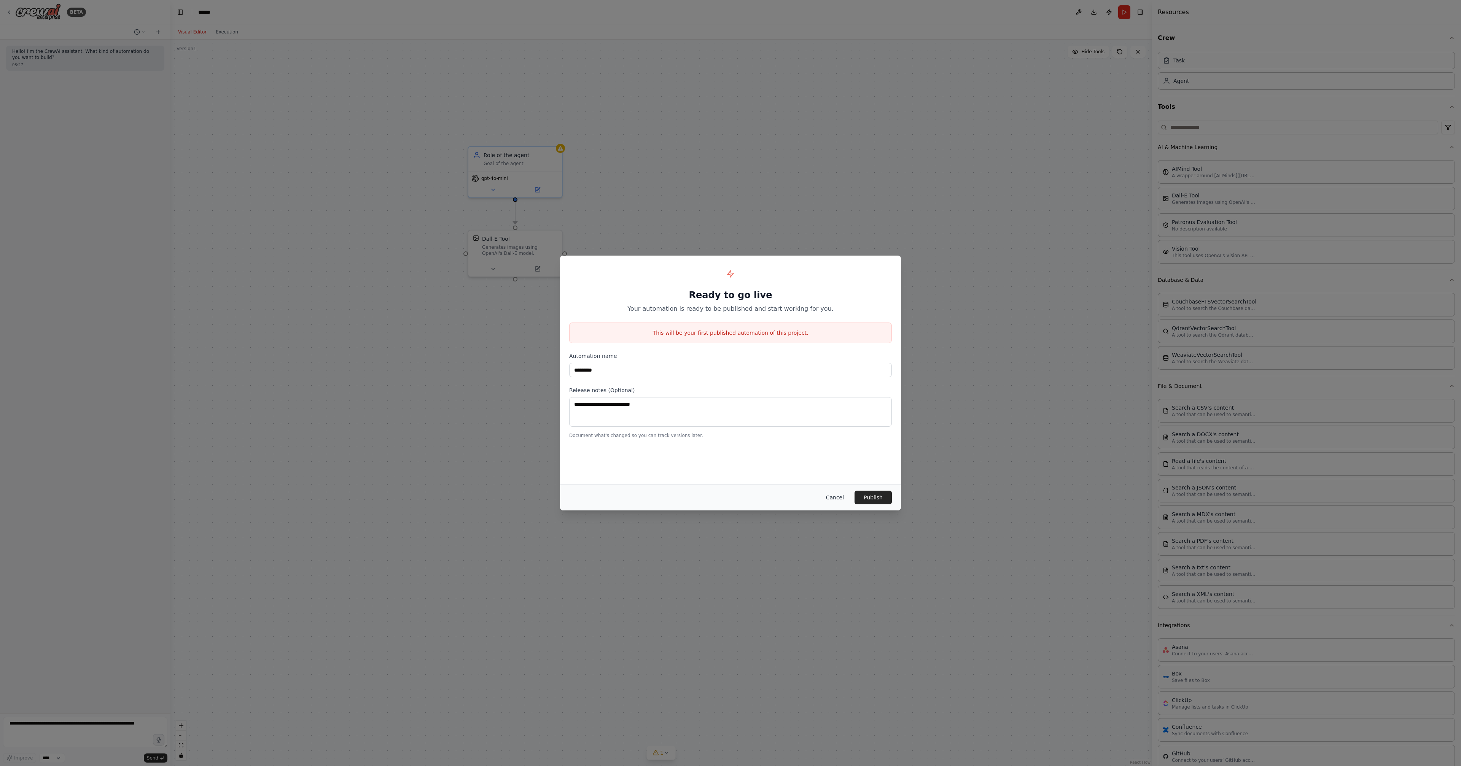 This screenshot has width=1461, height=766. What do you see at coordinates (731, 356) in the screenshot?
I see `label: Automation name` at bounding box center [731, 356].